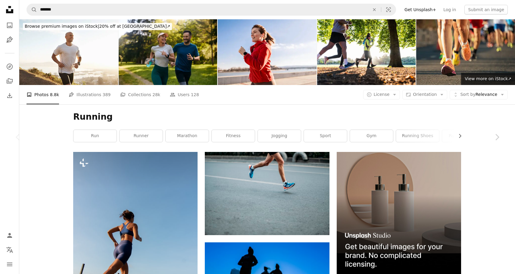  I want to click on span: Orientation, so click(425, 94).